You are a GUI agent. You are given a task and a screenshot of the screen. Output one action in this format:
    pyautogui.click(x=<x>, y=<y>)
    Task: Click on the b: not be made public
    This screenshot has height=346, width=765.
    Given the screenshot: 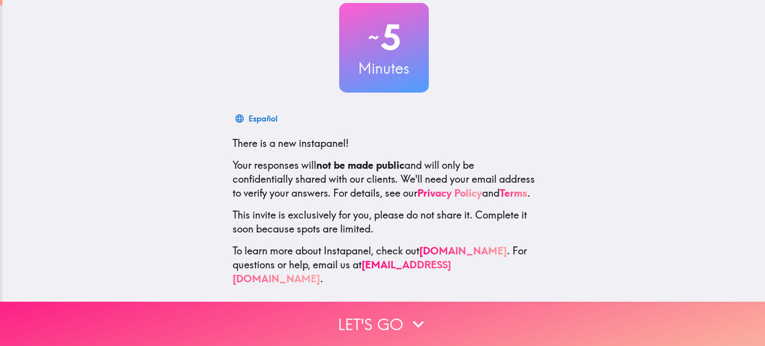 What is the action you would take?
    pyautogui.click(x=360, y=165)
    